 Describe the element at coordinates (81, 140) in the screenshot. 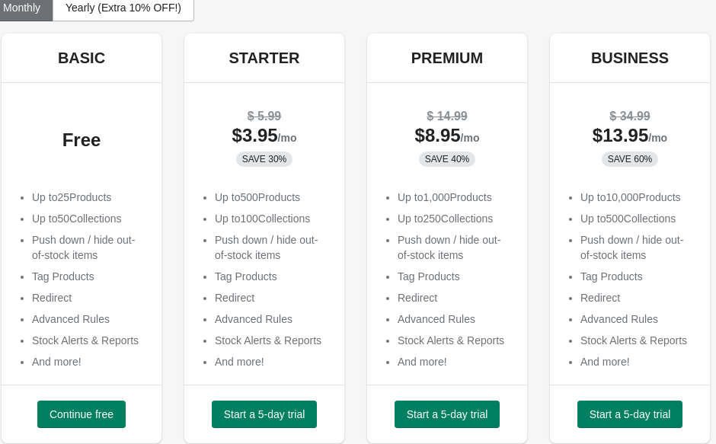

I see `div: Free` at that location.